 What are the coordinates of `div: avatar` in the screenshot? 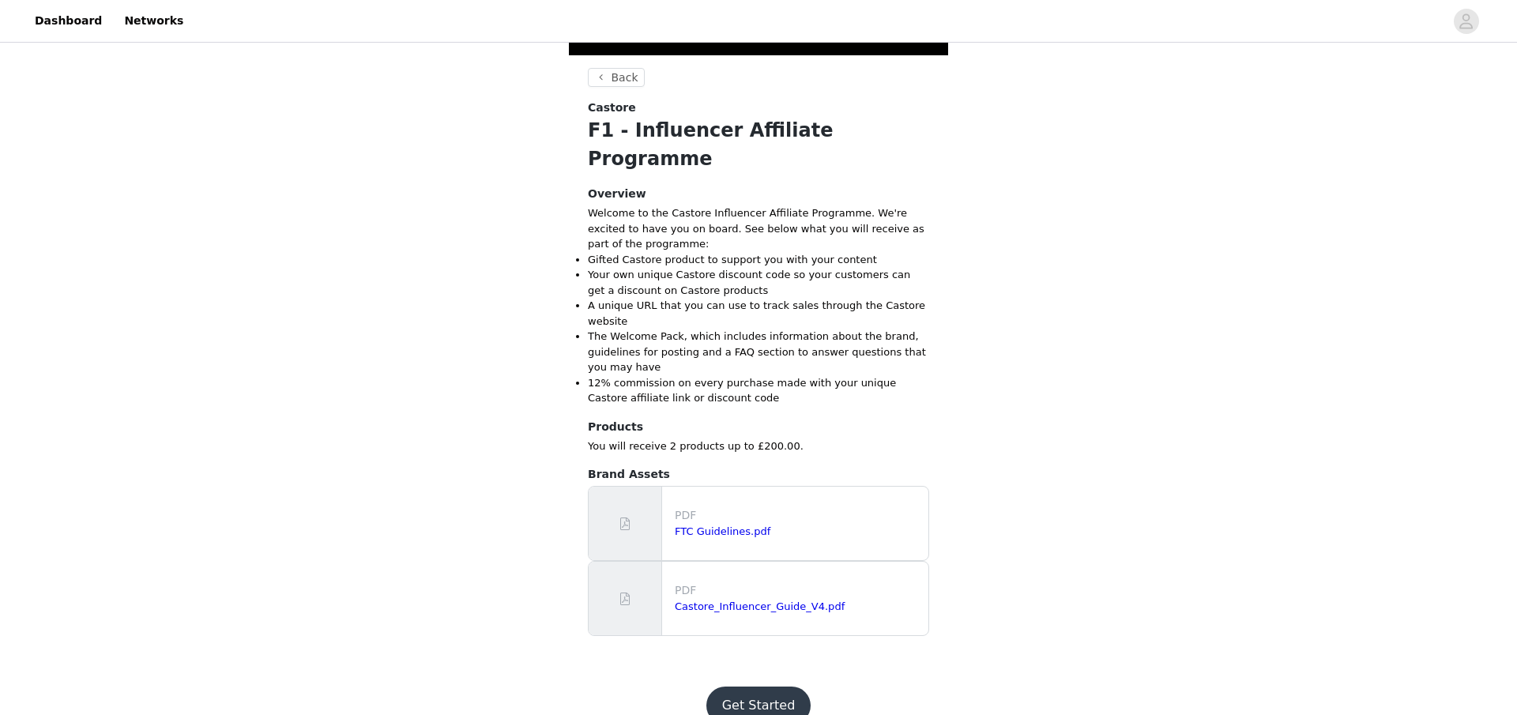 It's located at (1465, 21).